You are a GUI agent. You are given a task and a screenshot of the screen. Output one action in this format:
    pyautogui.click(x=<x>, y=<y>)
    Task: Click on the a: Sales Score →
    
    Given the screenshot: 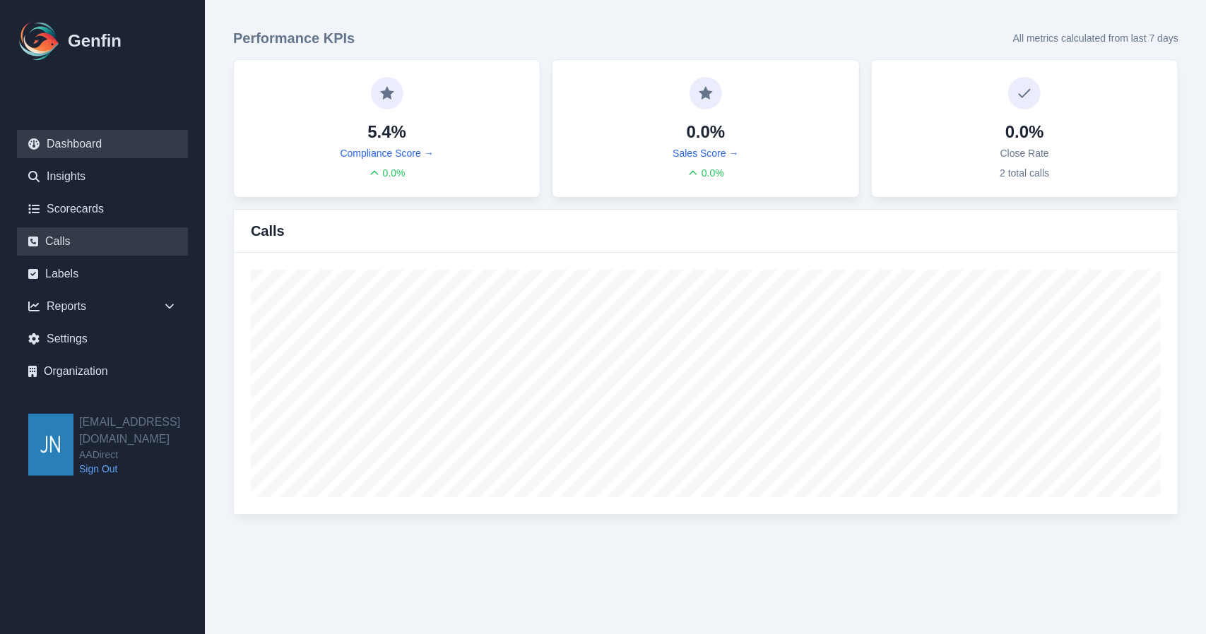 What is the action you would take?
    pyautogui.click(x=705, y=153)
    